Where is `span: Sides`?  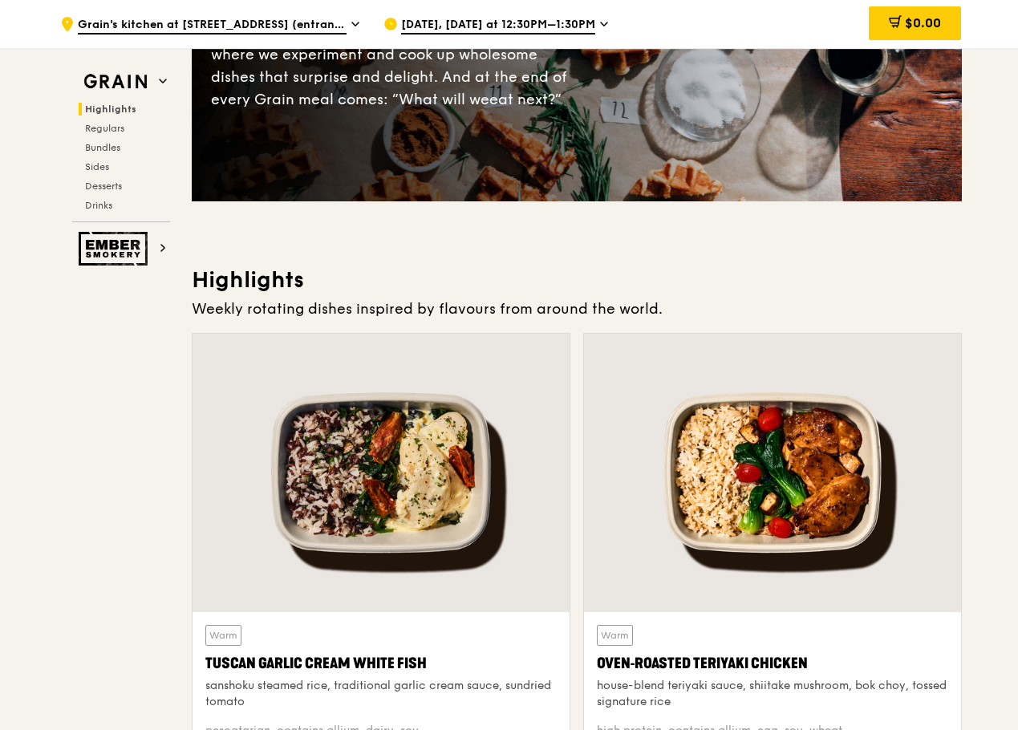
span: Sides is located at coordinates (97, 167).